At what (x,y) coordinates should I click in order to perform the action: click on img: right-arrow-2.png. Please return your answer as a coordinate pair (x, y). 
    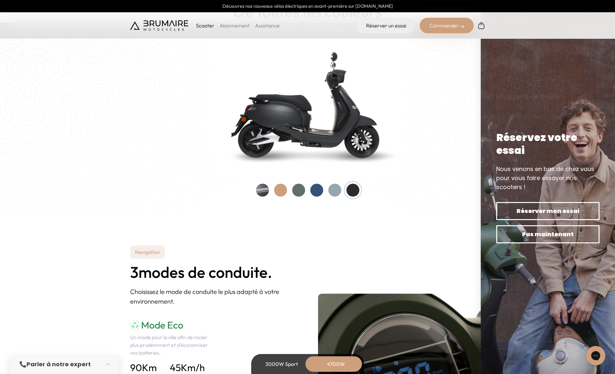
    Looking at the image, I should click on (462, 26).